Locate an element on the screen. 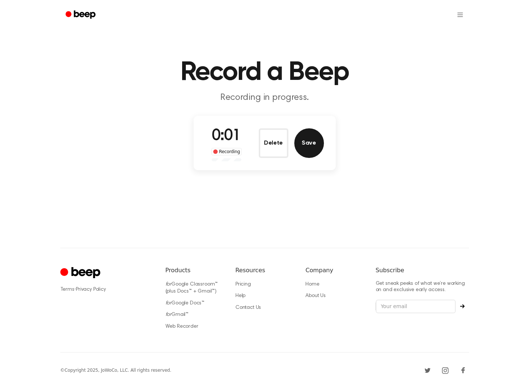 Image resolution: width=529 pixels, height=388 pixels. a: forGmail™ is located at coordinates (177, 315).